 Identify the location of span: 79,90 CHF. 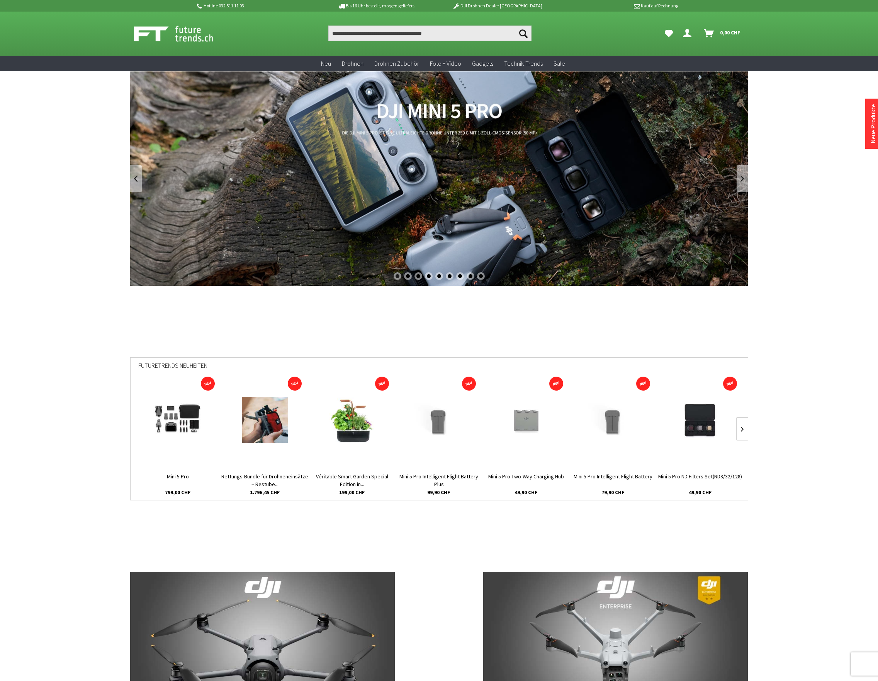
(613, 492).